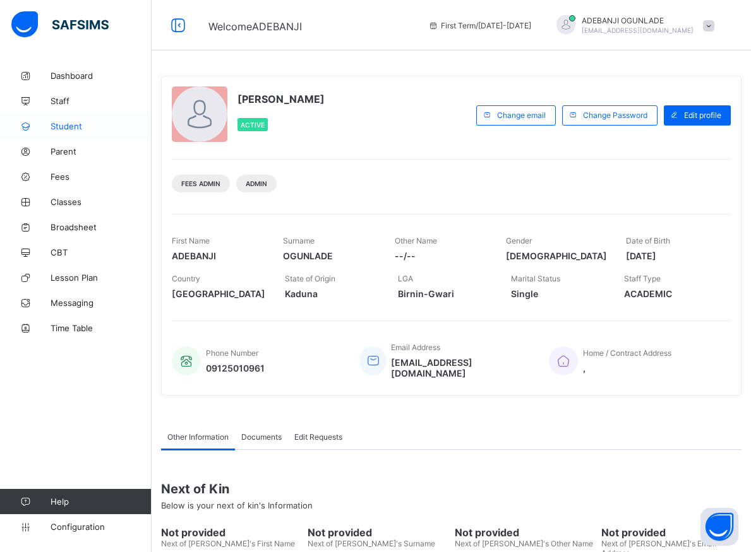 The image size is (751, 552). I want to click on span: Email Address, so click(415, 347).